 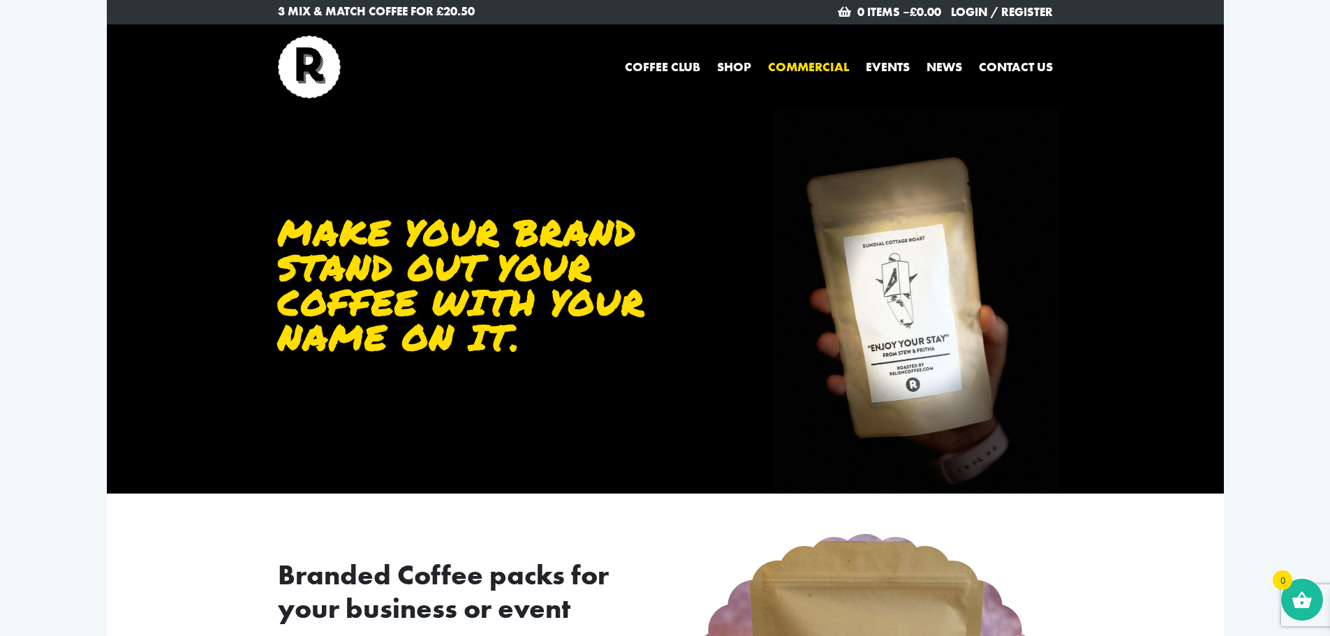 I want to click on bdi: 0.00, so click(x=925, y=12).